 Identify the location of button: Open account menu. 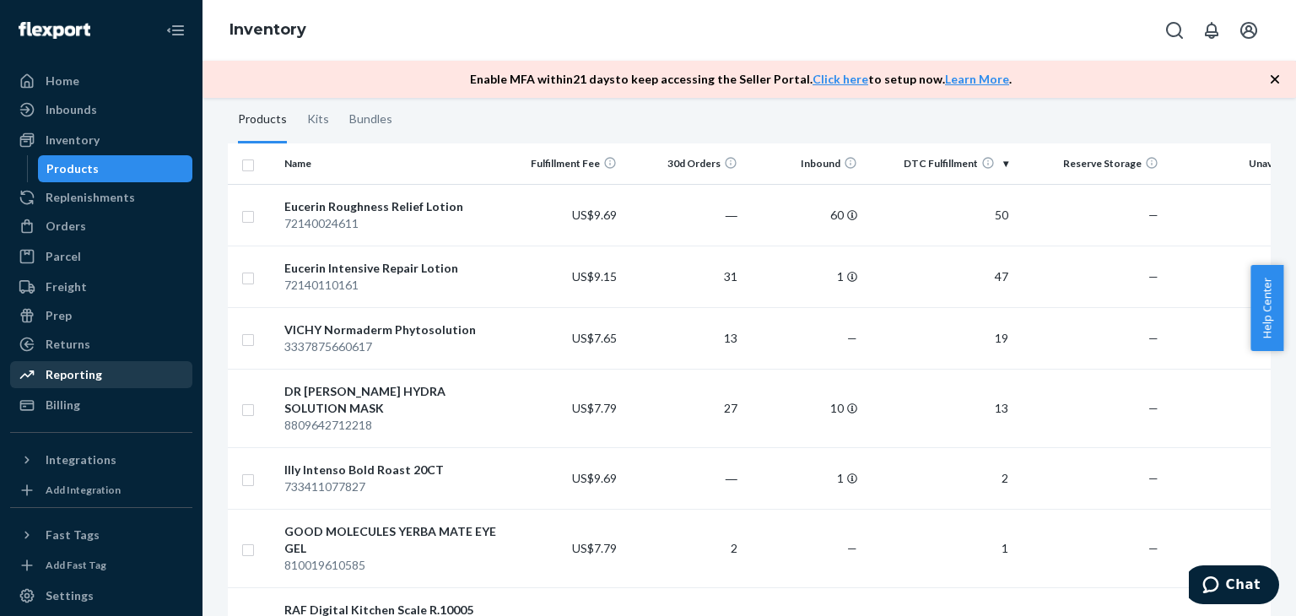
(1249, 30).